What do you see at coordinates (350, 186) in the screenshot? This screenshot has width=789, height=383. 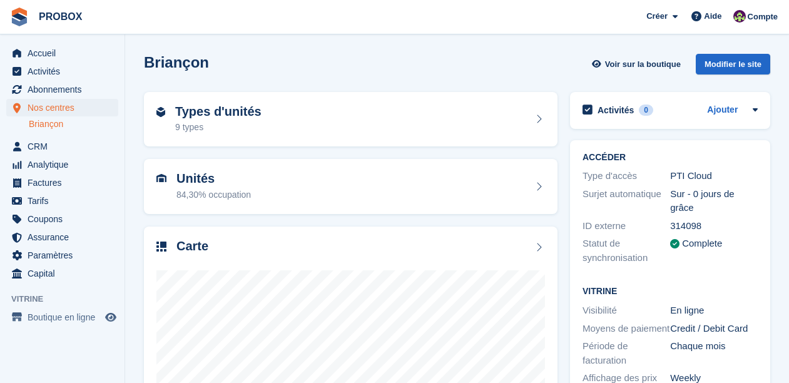 I see `a: Unités 84,30% occupation` at bounding box center [350, 186].